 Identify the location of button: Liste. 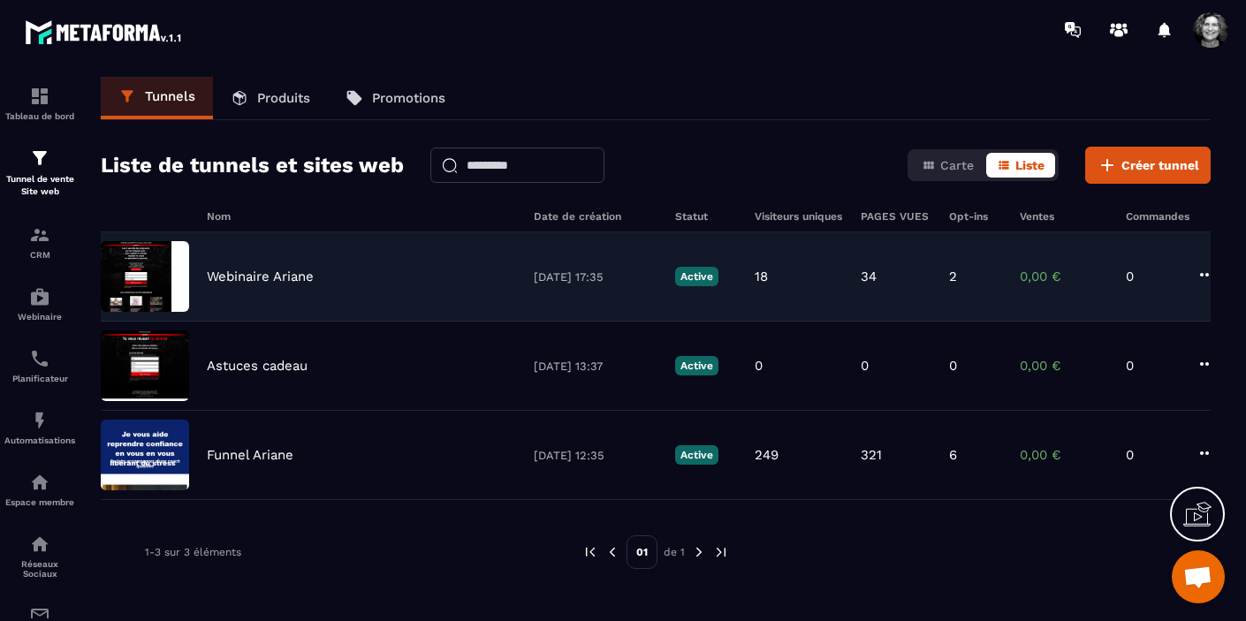
(1021, 165).